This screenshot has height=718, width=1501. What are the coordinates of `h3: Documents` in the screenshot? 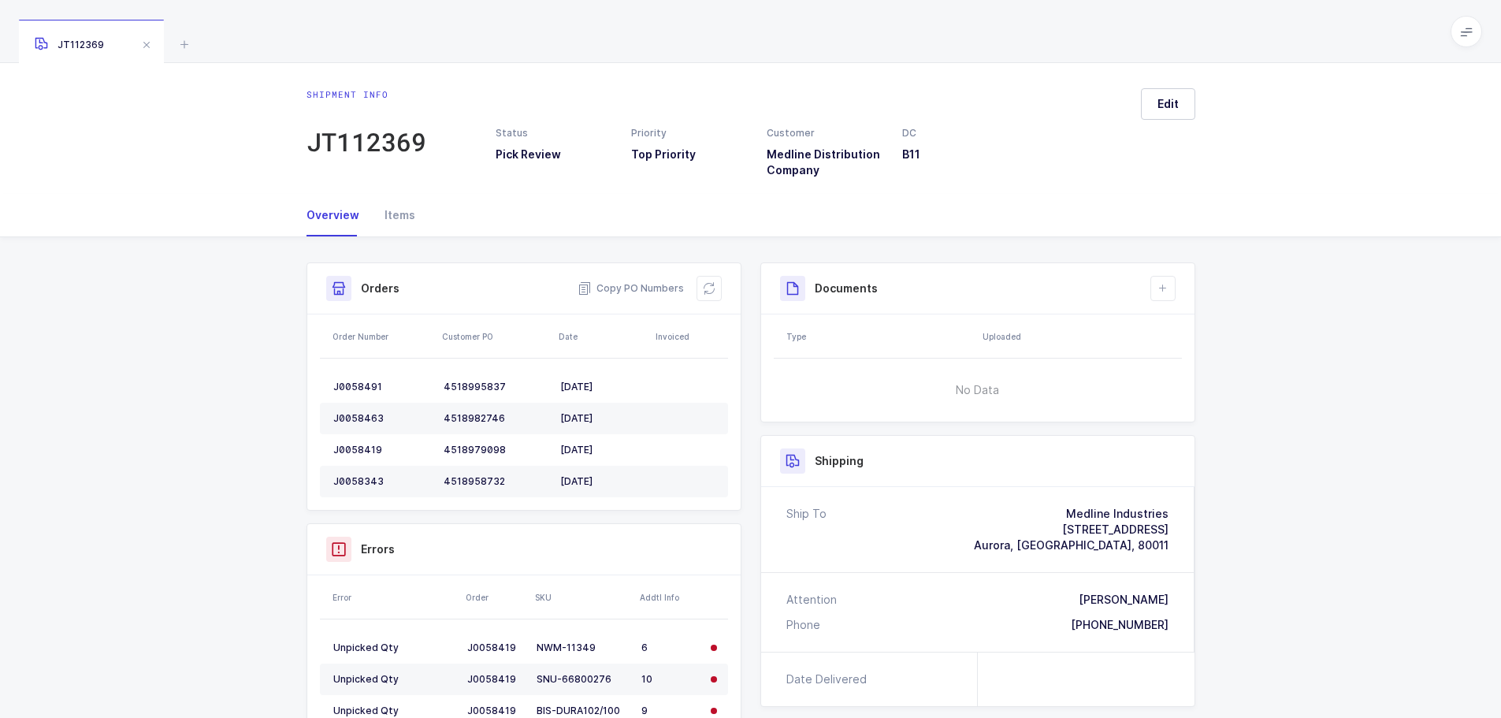 It's located at (846, 288).